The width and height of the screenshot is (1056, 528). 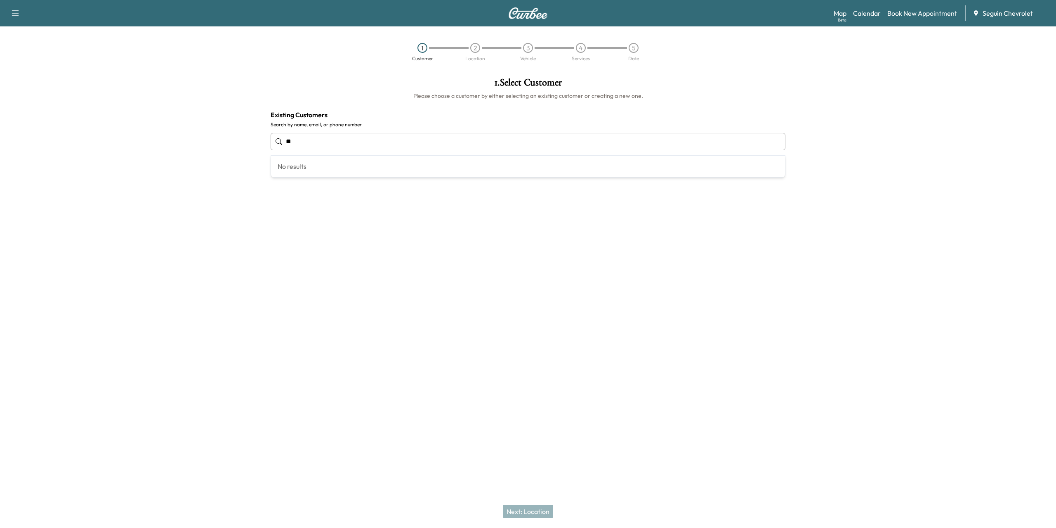 I want to click on div: Location, so click(x=475, y=59).